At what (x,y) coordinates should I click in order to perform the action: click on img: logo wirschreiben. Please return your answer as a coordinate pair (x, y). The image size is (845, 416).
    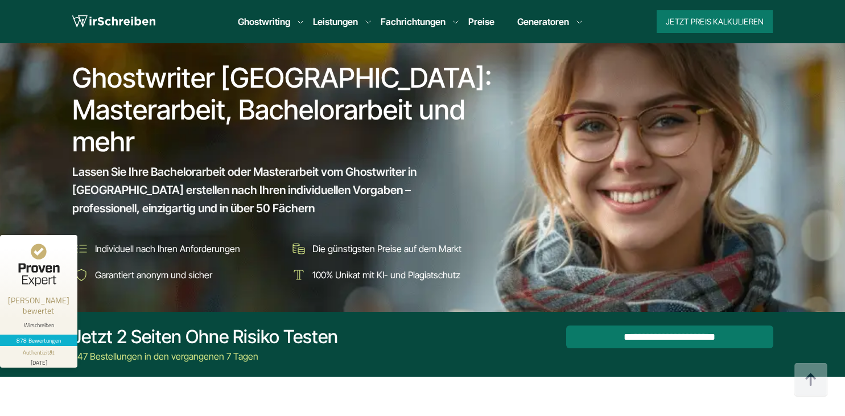
    Looking at the image, I should click on (114, 22).